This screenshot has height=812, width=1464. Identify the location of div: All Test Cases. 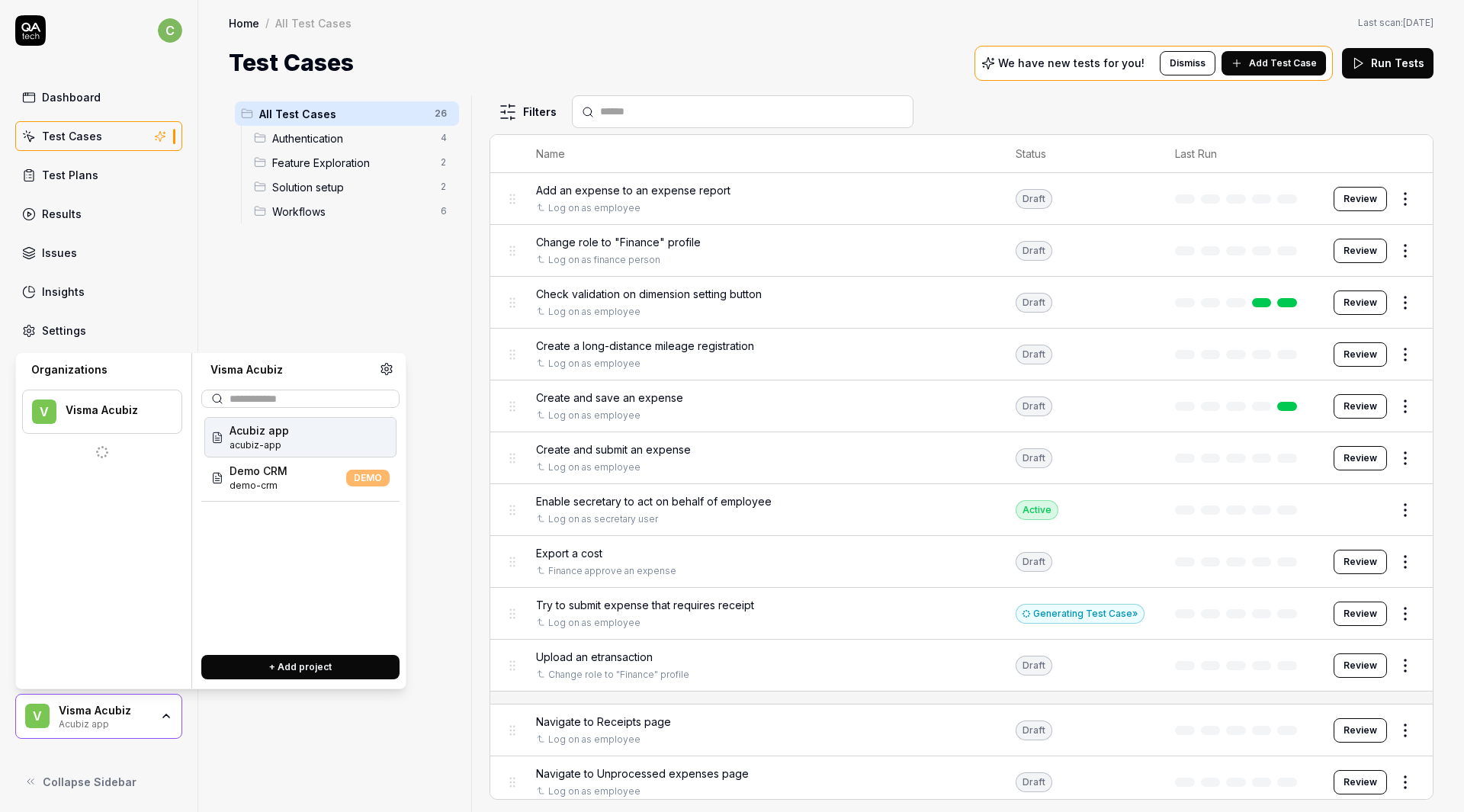
(314, 23).